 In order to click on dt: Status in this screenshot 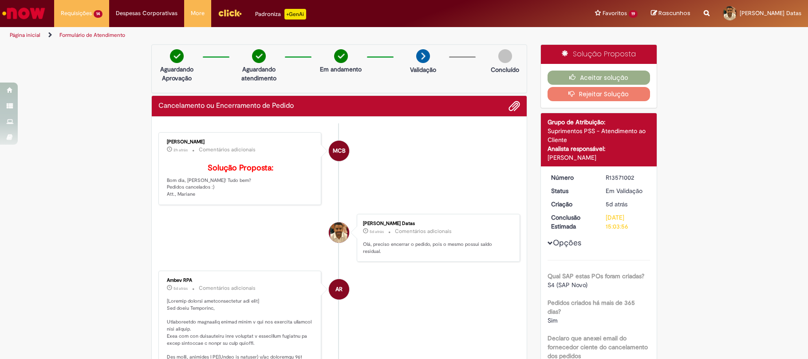, I will do `click(571, 191)`.